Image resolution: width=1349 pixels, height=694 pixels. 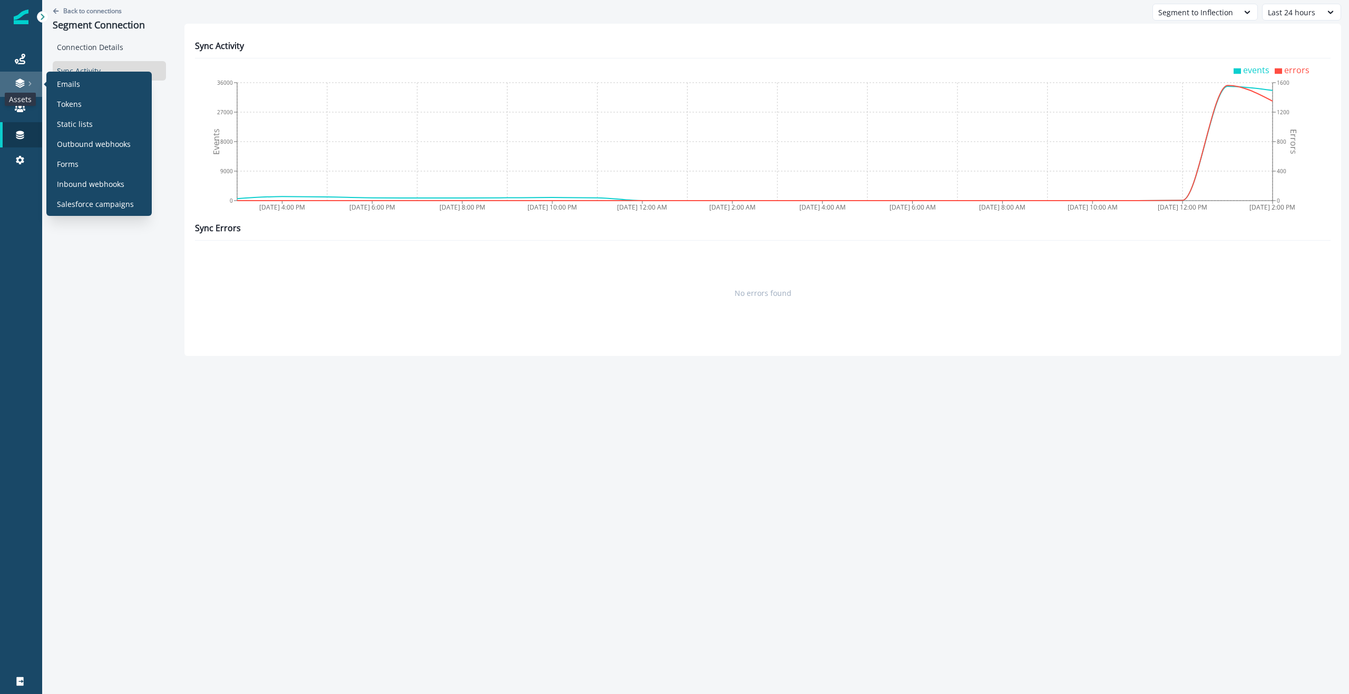 What do you see at coordinates (109, 71) in the screenshot?
I see `div: Sync Activity` at bounding box center [109, 71].